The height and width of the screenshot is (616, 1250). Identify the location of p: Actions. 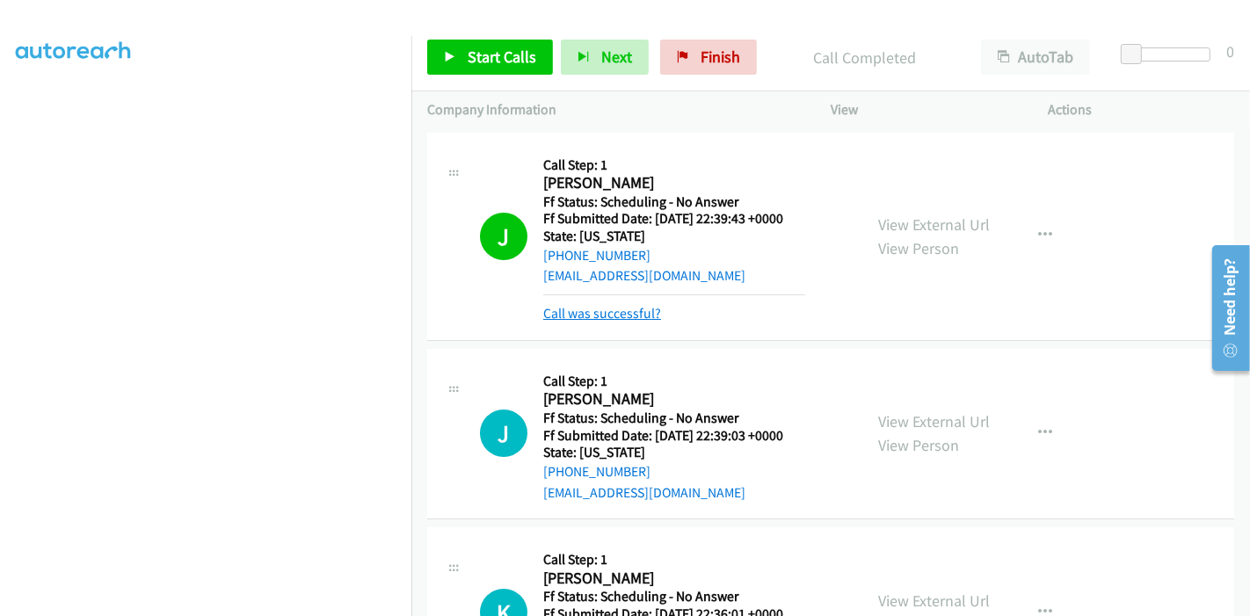
(1141, 110).